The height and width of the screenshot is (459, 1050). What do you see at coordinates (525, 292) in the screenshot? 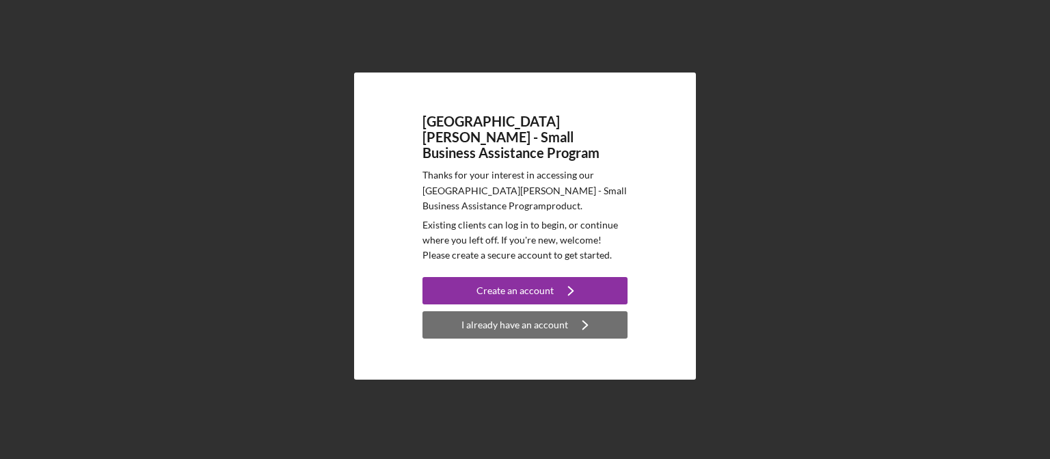
I see `a: Create an account` at bounding box center [525, 292].